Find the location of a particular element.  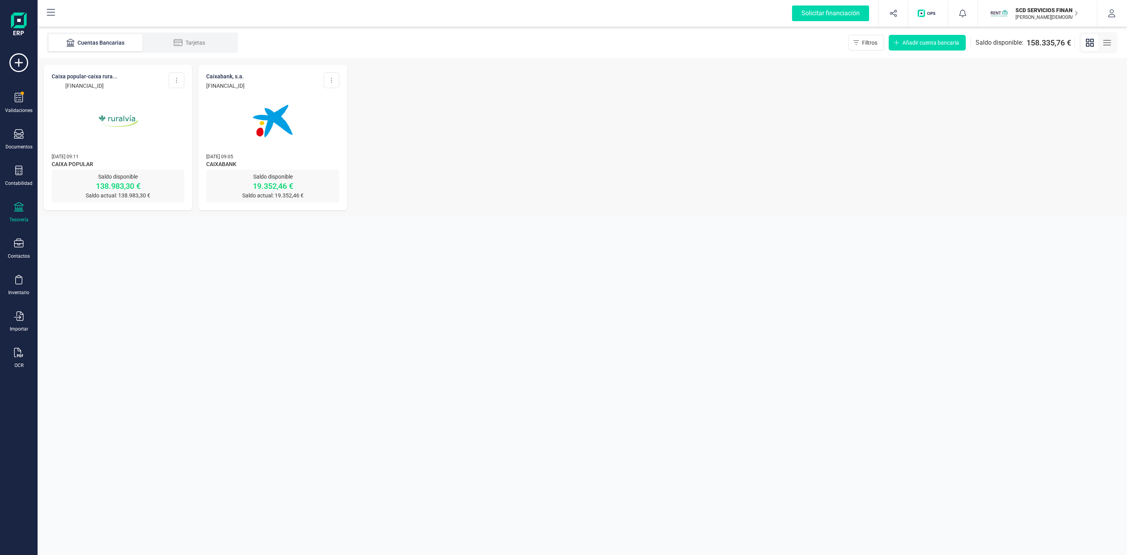

span: Filtros is located at coordinates (870, 43).